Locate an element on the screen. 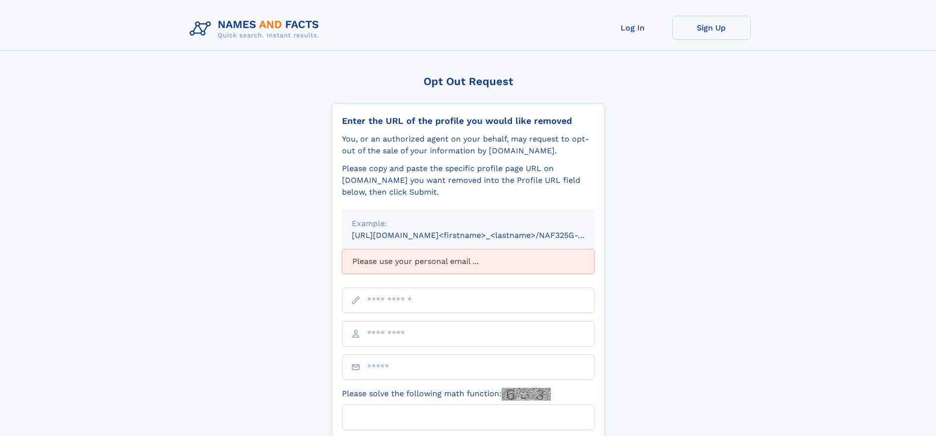 The width and height of the screenshot is (936, 436). div: You, or an authorized agent on your behalf, may request to opt-out of the sale of your informatio... is located at coordinates (468, 145).